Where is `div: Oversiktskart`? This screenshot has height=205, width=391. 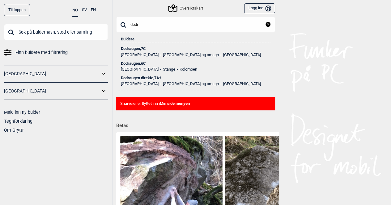 div: Oversiktskart is located at coordinates (186, 8).